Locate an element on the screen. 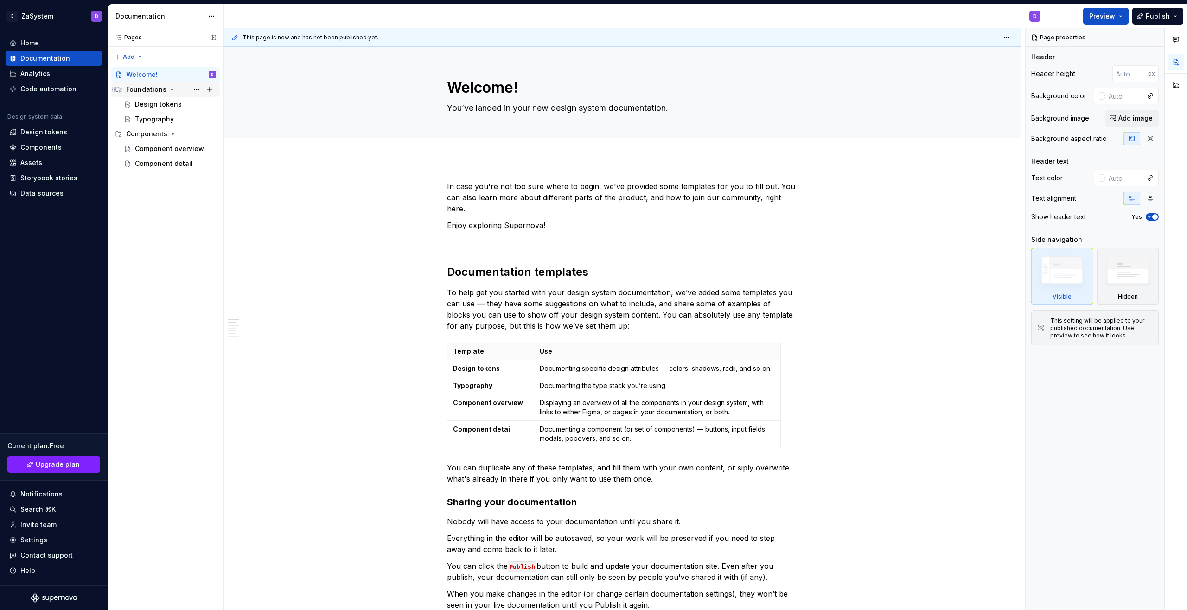 Image resolution: width=1187 pixels, height=610 pixels. span: Add is located at coordinates (128, 57).